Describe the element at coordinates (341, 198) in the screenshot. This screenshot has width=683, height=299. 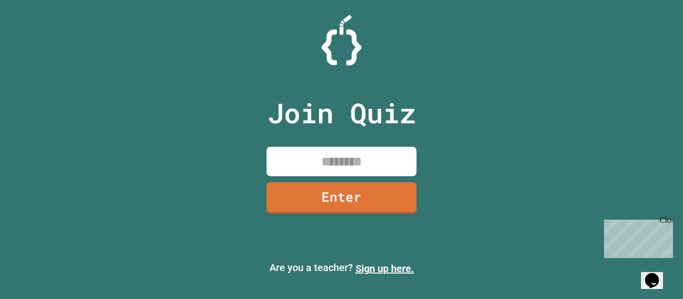
I see `a: Enter` at that location.